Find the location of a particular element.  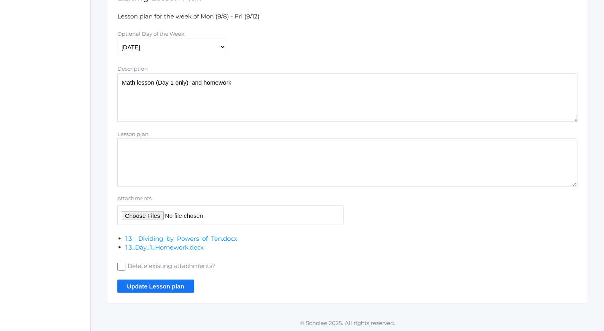

input: Delete existing attachments? is located at coordinates (121, 267).